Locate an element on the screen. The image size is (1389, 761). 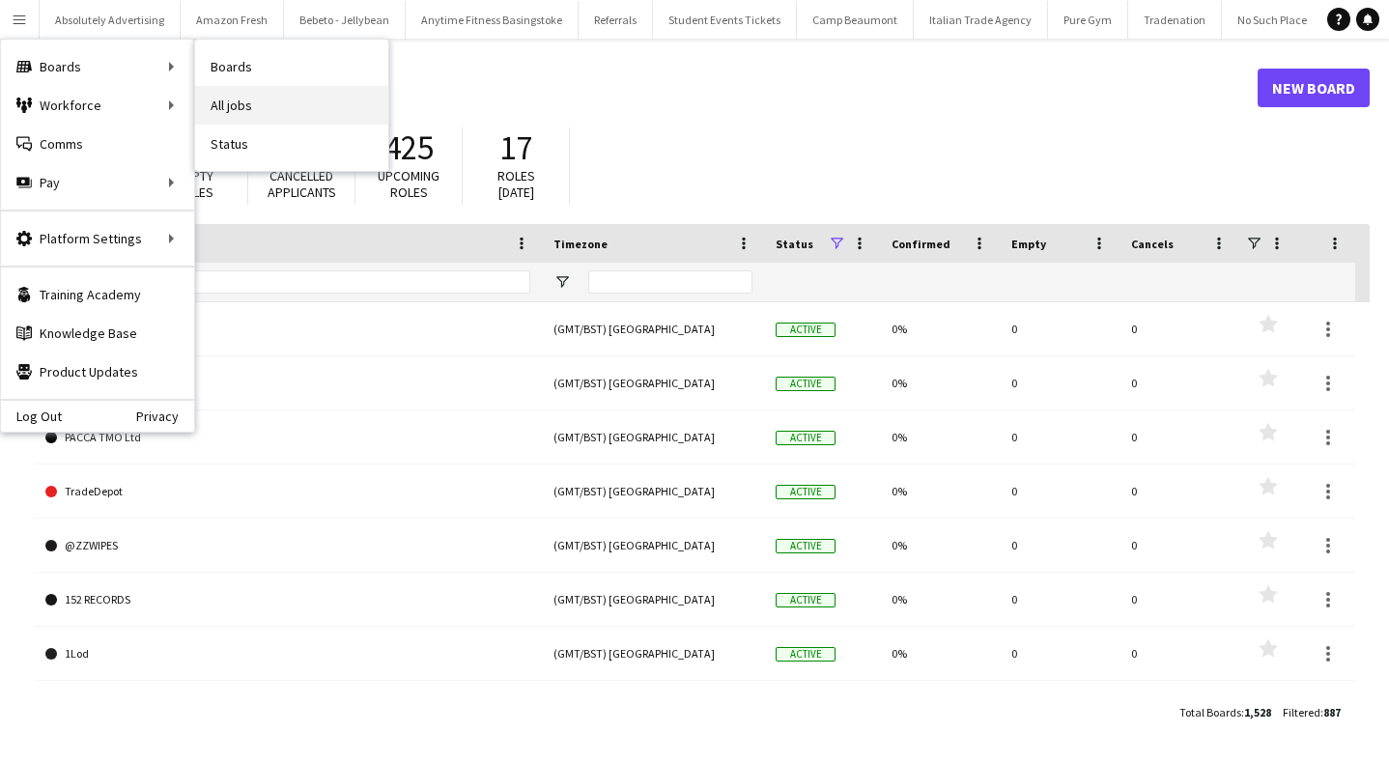
button: Pure Gym is located at coordinates (1088, 19).